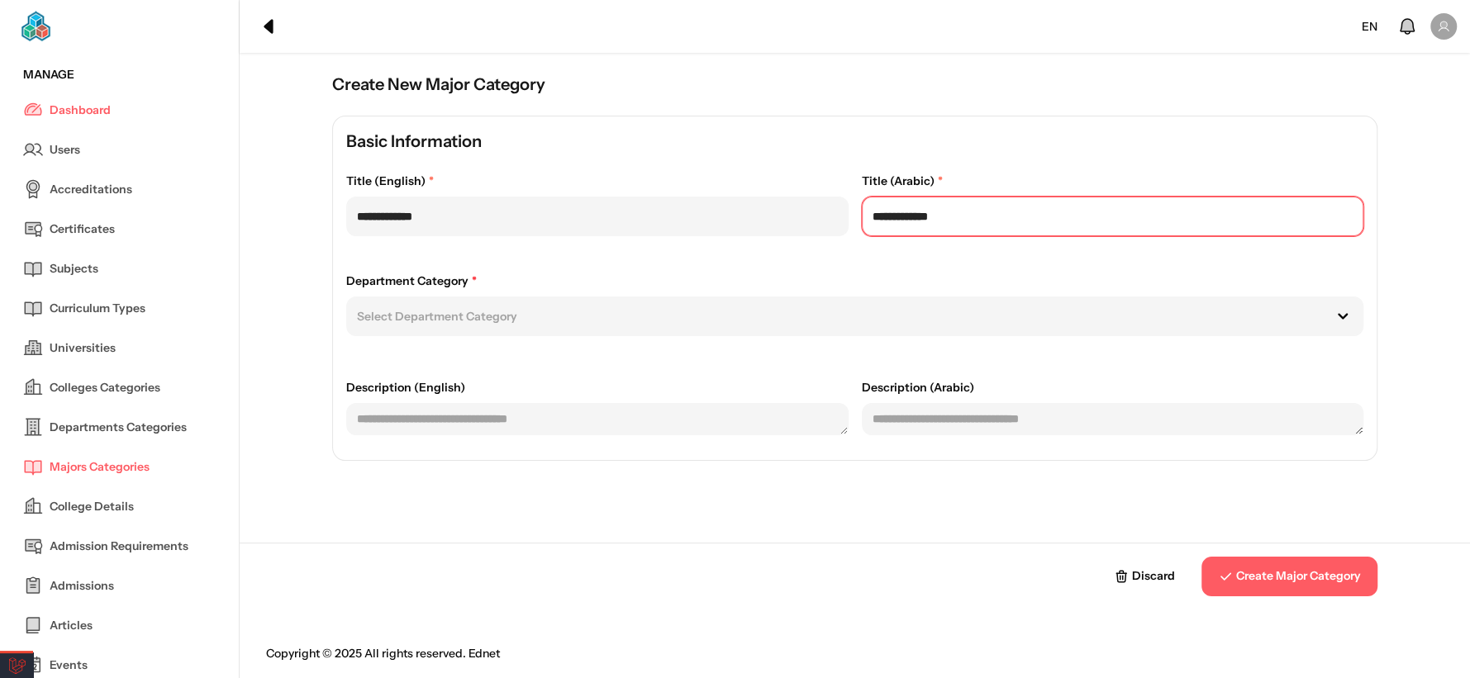  What do you see at coordinates (854, 141) in the screenshot?
I see `h4: Basic Information` at bounding box center [854, 141].